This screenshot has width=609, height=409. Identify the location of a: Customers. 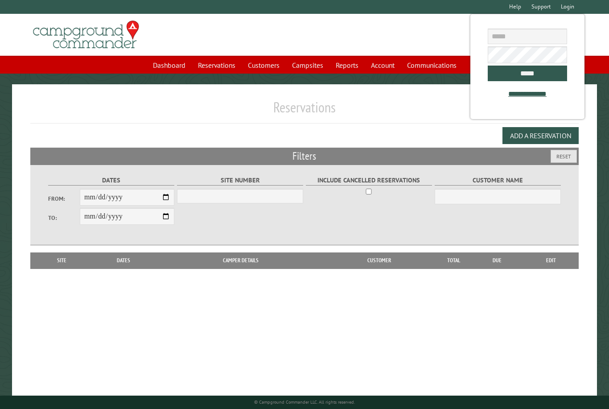
(263, 65).